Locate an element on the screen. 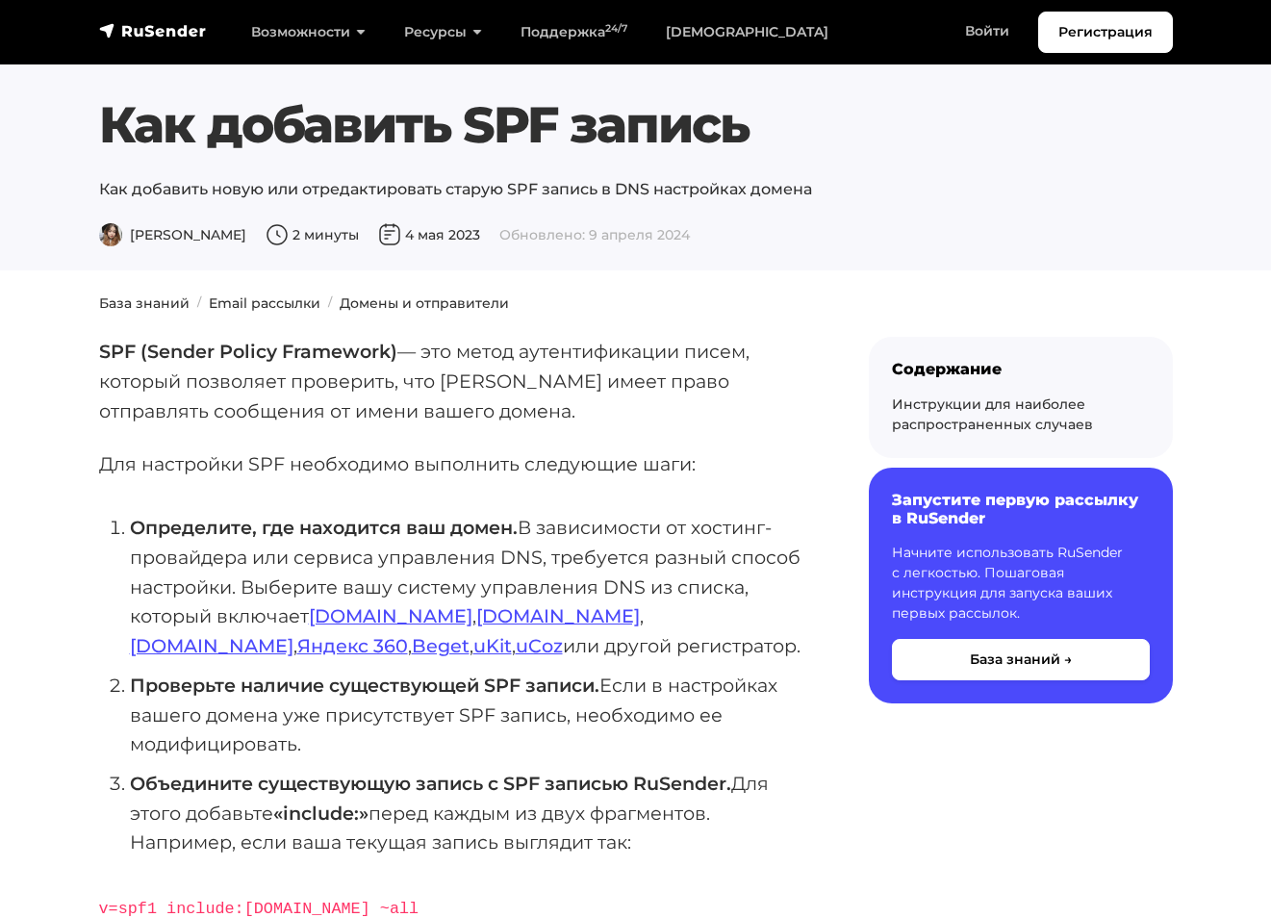 This screenshot has width=1271, height=918. a: Beget is located at coordinates (441, 646).